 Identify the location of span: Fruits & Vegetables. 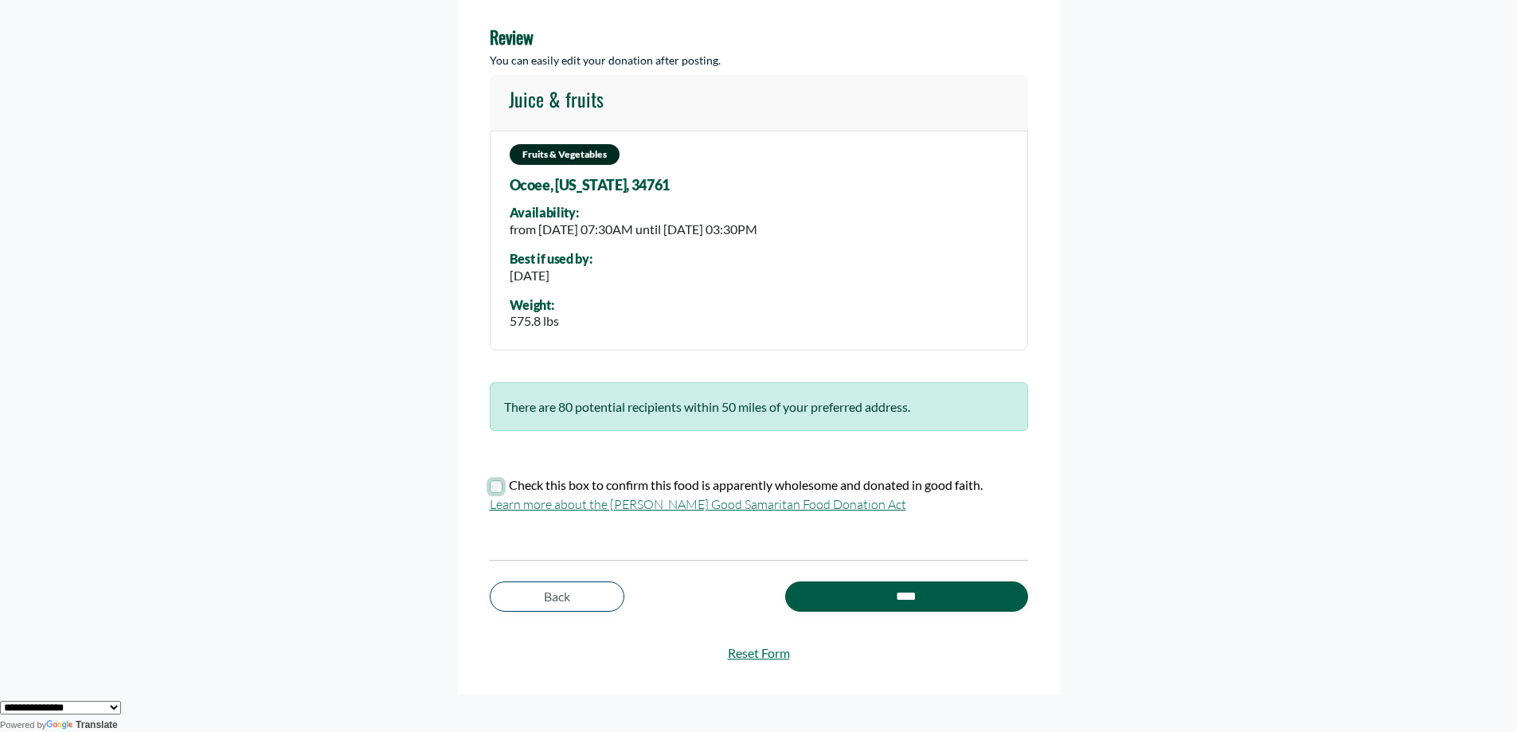
(565, 155).